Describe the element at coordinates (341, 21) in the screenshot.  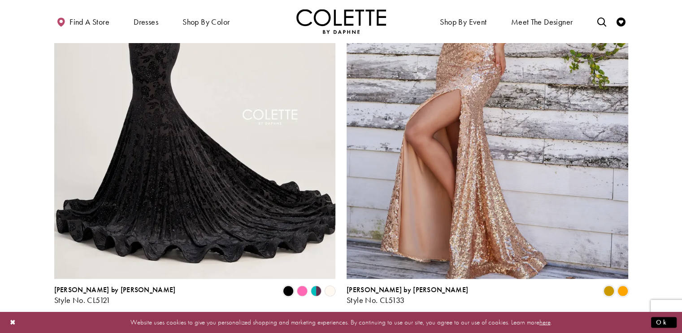
I see `a: Visit Home Page` at that location.